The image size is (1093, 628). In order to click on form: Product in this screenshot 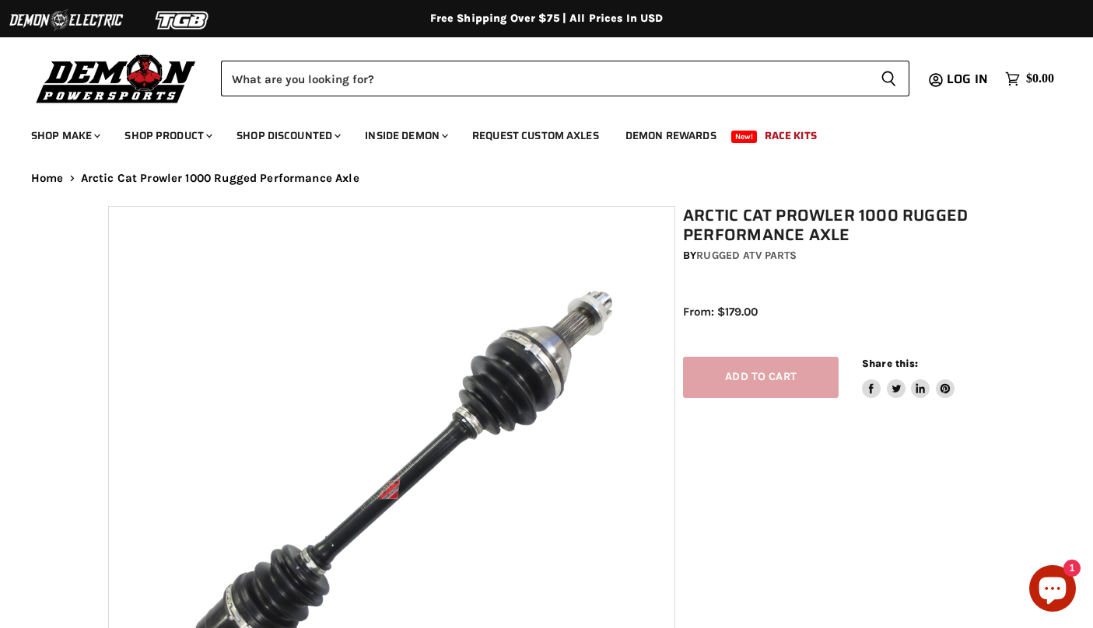, I will do `click(565, 79)`.